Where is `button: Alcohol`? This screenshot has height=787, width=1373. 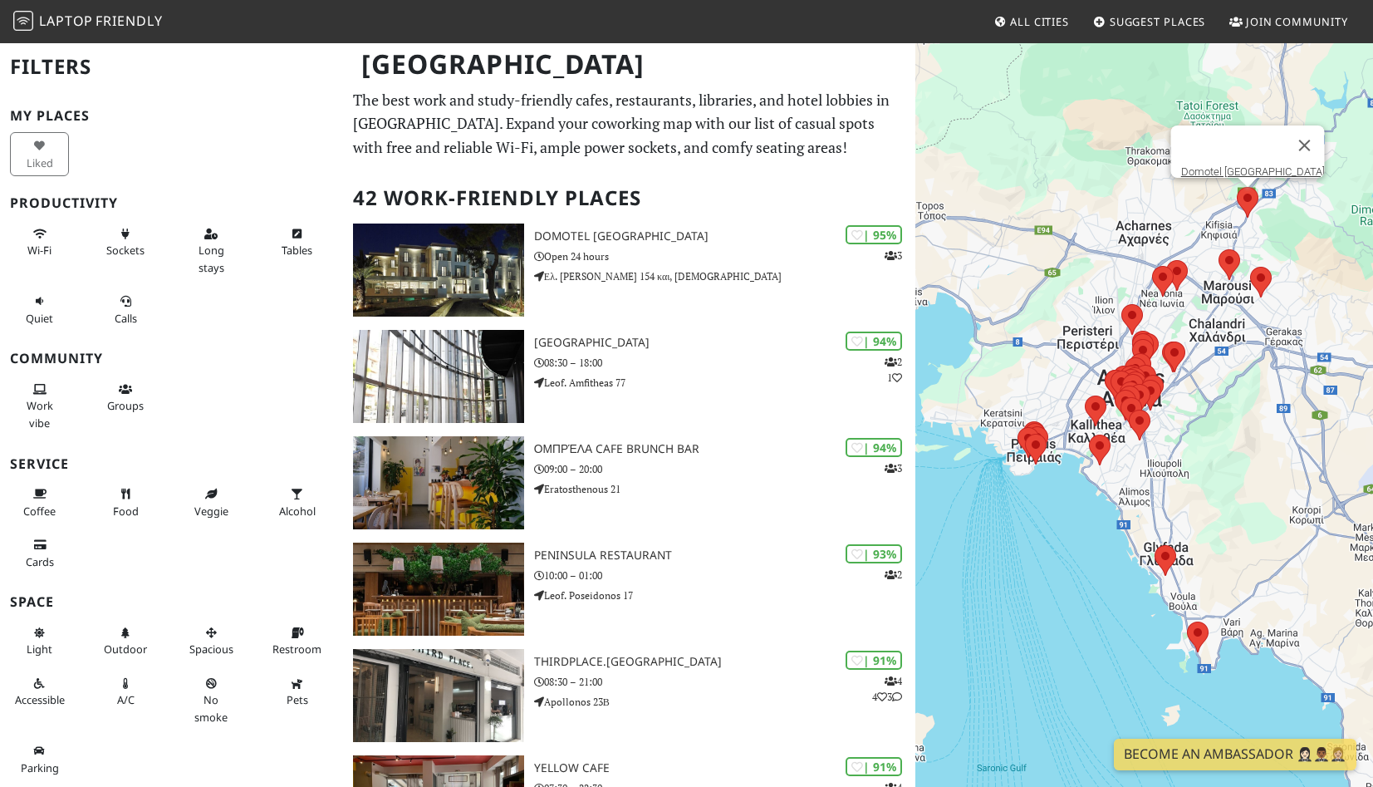 button: Alcohol is located at coordinates (297, 502).